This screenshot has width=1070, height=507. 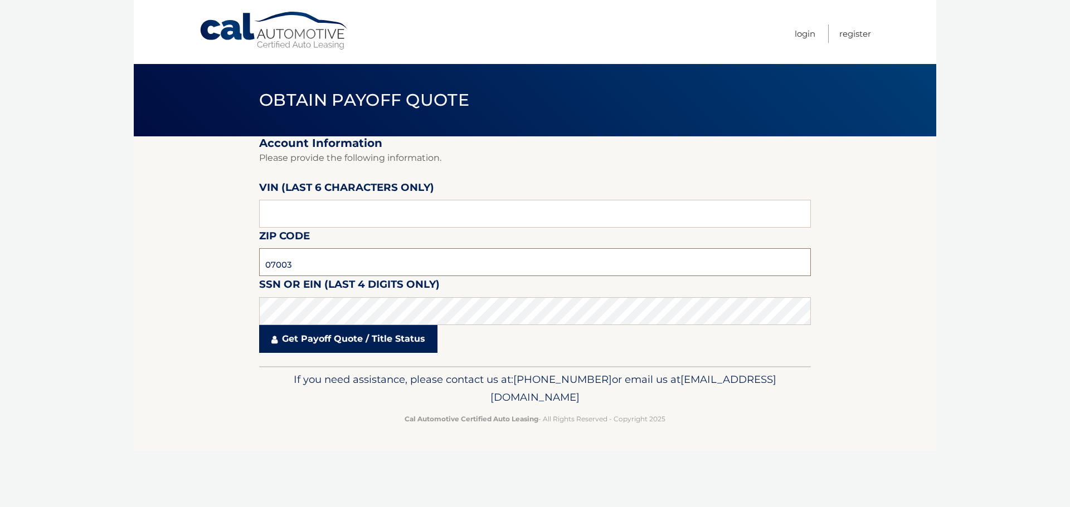 What do you see at coordinates (471, 419) in the screenshot?
I see `strong: Cal Automotive Certified Auto Leasing` at bounding box center [471, 419].